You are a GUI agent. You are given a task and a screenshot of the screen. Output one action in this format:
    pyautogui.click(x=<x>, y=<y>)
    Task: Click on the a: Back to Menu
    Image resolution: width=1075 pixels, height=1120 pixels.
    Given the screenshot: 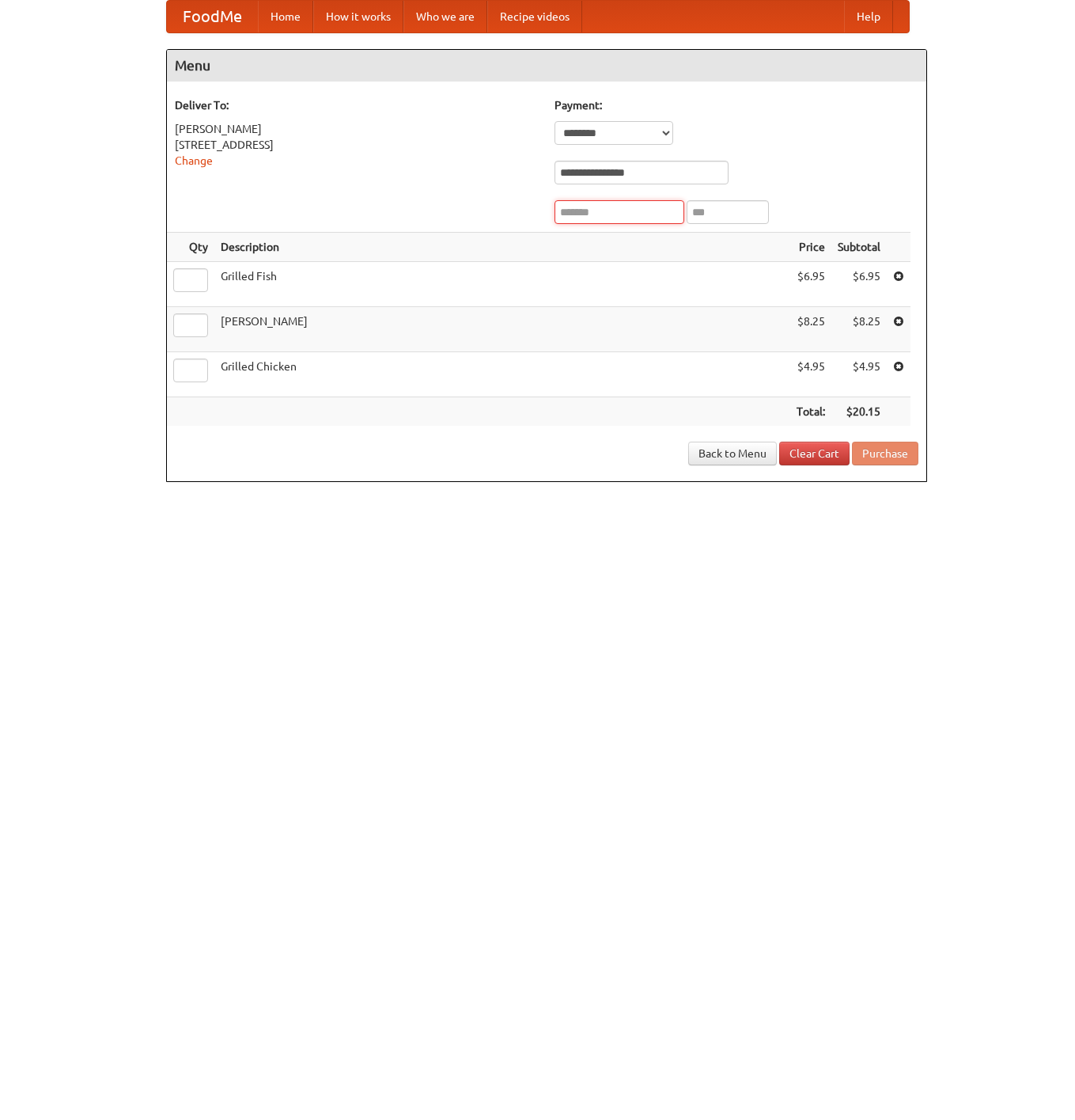 What is the action you would take?
    pyautogui.click(x=733, y=453)
    